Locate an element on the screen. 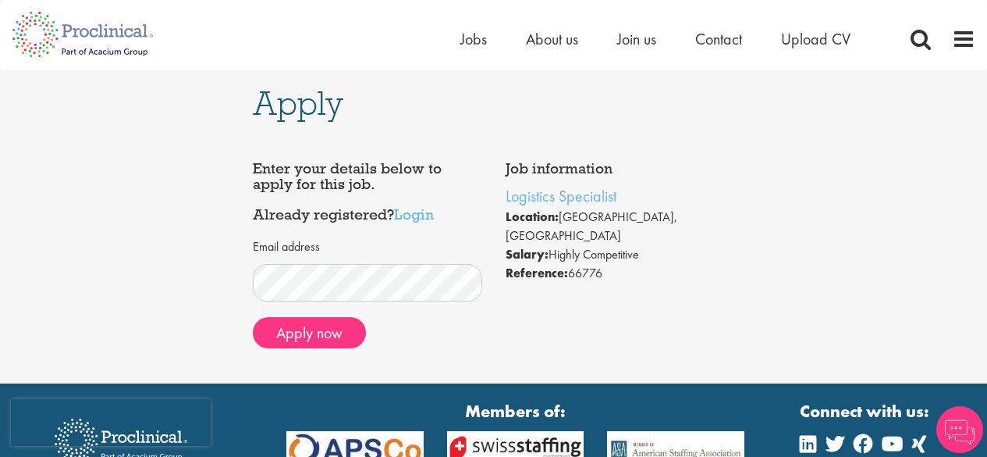 The height and width of the screenshot is (457, 987). strong: Location: is located at coordinates (532, 216).